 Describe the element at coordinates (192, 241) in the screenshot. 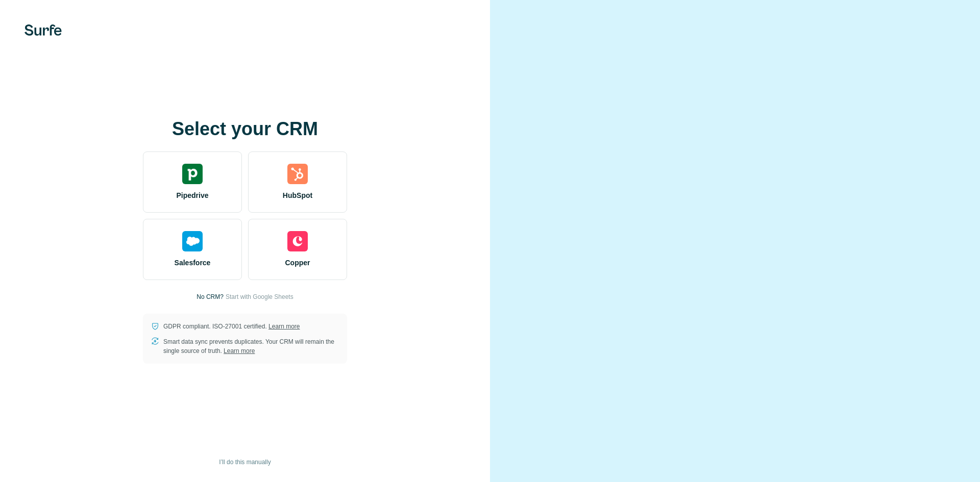

I see `img: salesforce's logo` at that location.